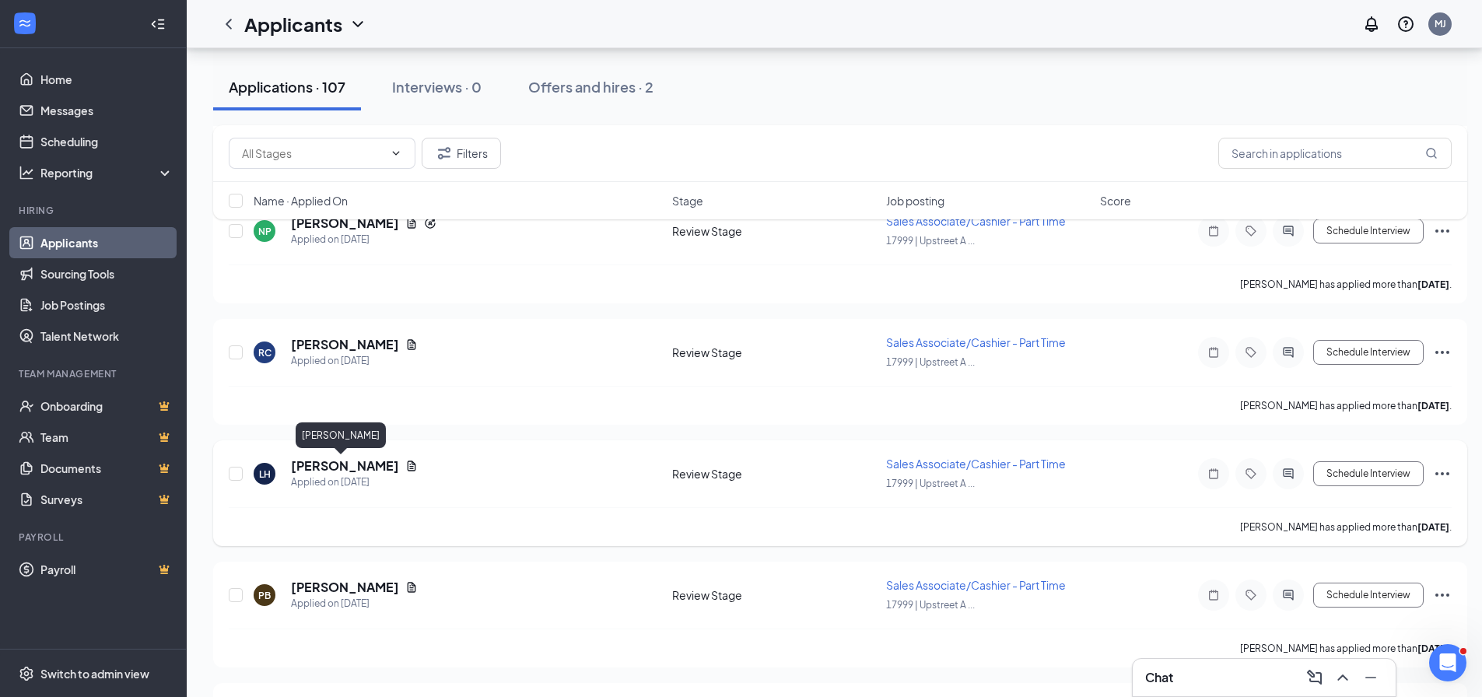 This screenshot has height=697, width=1482. What do you see at coordinates (444, 153) in the screenshot?
I see `svg: Filter` at bounding box center [444, 153].